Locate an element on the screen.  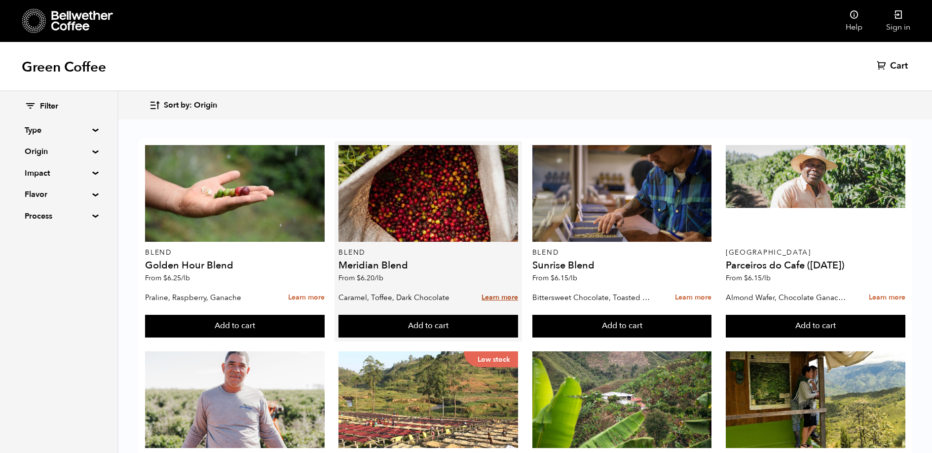
summary: Impact is located at coordinates (59, 173).